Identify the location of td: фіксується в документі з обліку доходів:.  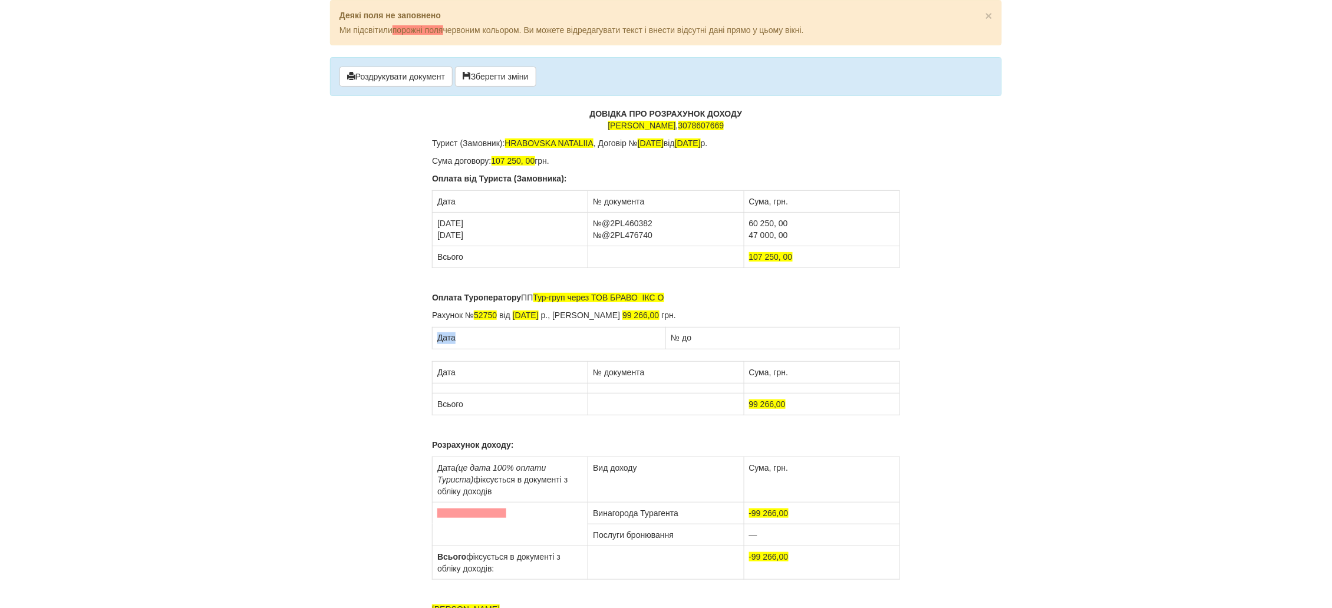
(510, 562).